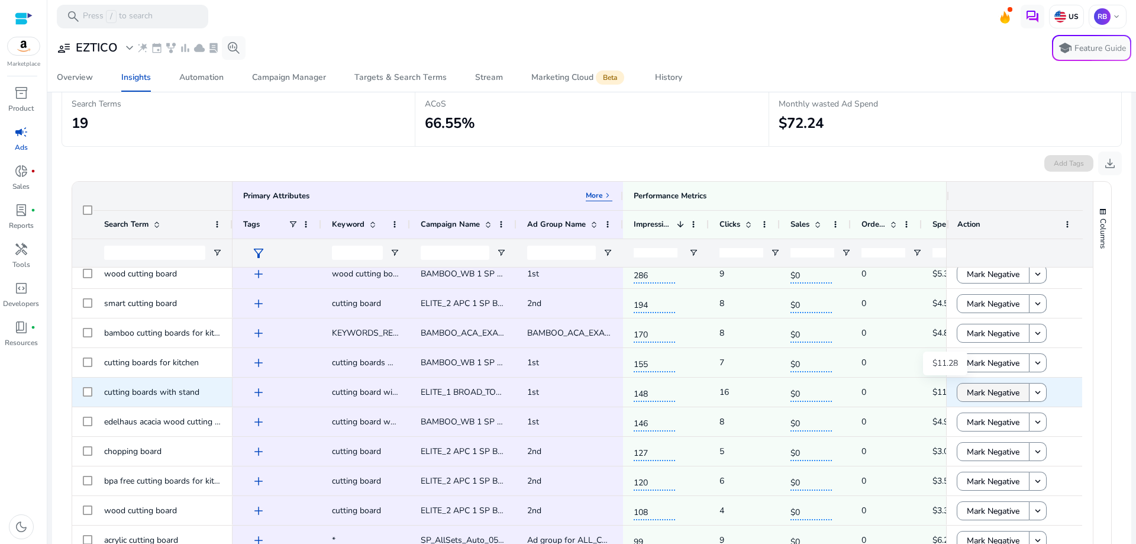  What do you see at coordinates (654, 510) in the screenshot?
I see `span: 108` at bounding box center [654, 510].